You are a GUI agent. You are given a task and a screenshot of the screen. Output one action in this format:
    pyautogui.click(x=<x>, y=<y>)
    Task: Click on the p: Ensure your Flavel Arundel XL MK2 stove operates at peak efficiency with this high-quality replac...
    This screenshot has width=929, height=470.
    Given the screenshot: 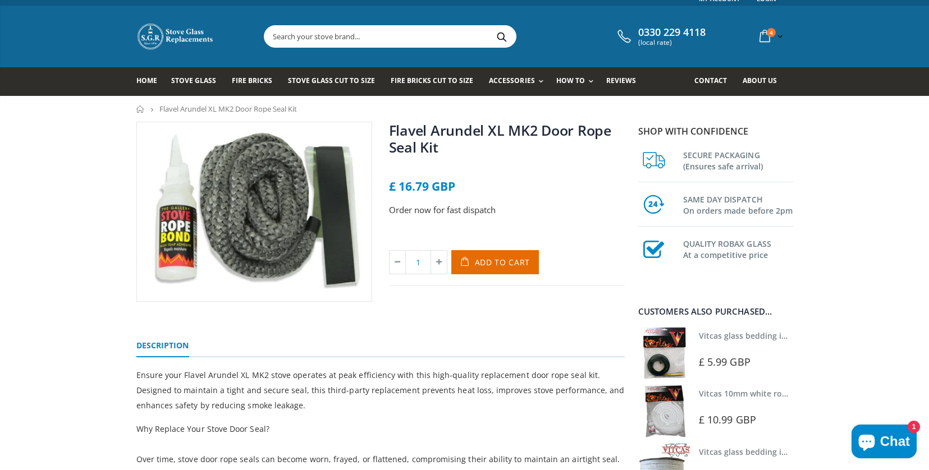 What is the action you would take?
    pyautogui.click(x=381, y=390)
    